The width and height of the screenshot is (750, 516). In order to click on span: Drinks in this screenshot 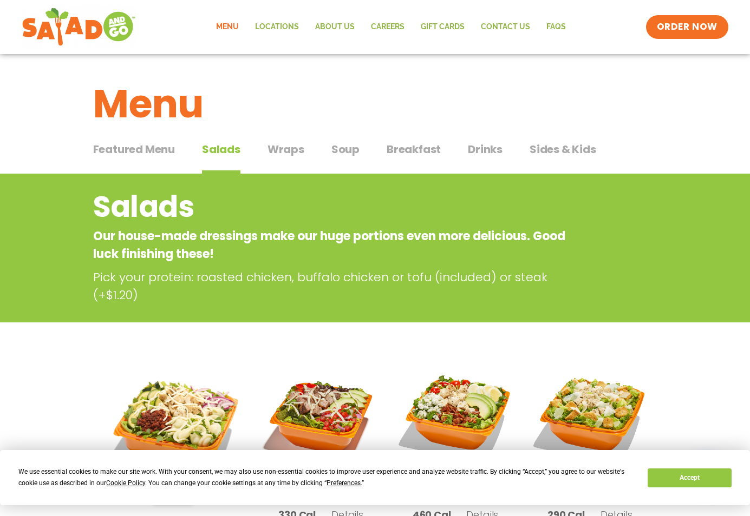, I will do `click(485, 149)`.